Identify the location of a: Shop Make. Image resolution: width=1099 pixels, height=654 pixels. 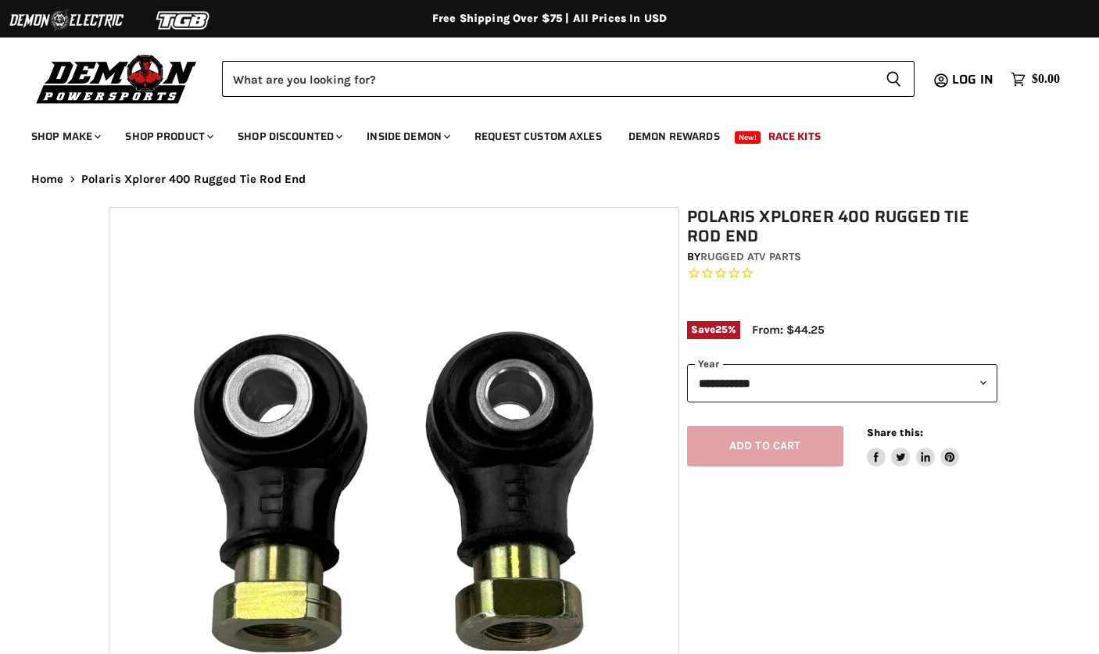
(65, 136).